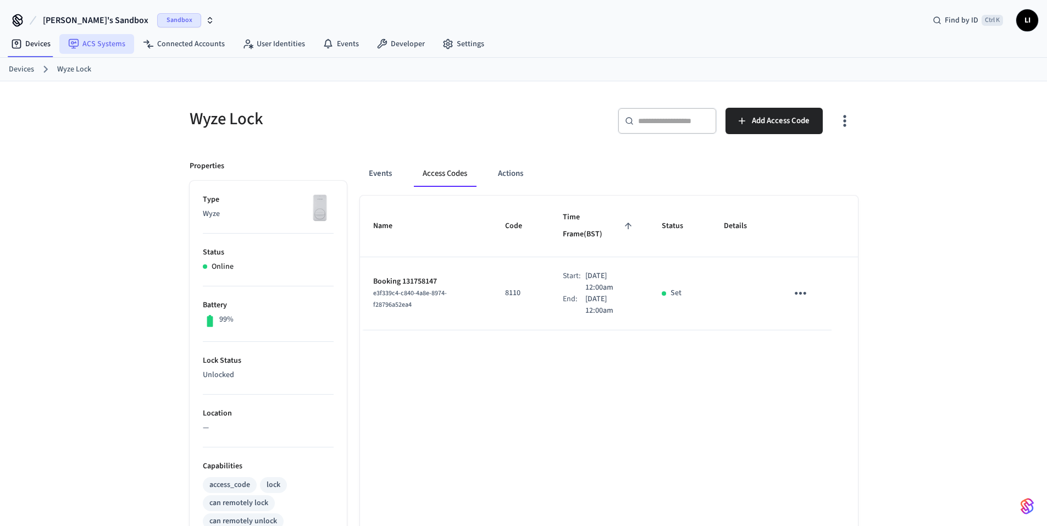 This screenshot has height=526, width=1047. Describe the element at coordinates (1027, 20) in the screenshot. I see `button: LI` at that location.